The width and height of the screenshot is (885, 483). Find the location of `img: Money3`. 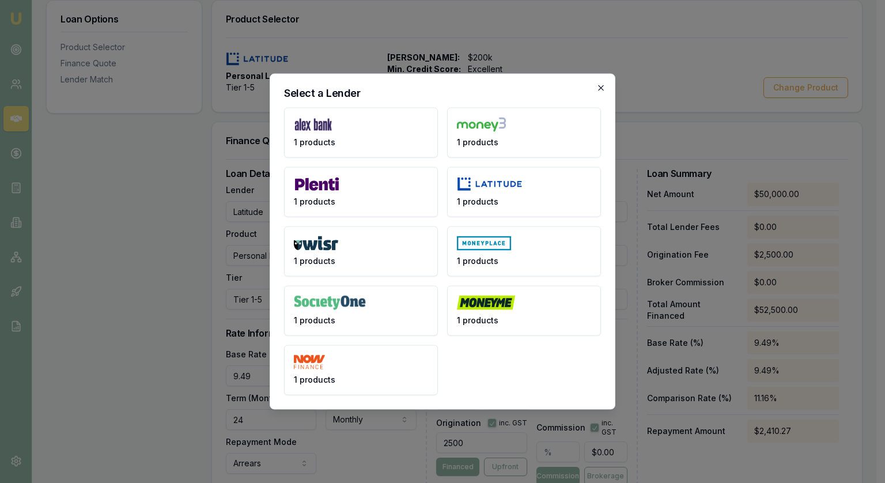

img: Money3 is located at coordinates (481, 125).